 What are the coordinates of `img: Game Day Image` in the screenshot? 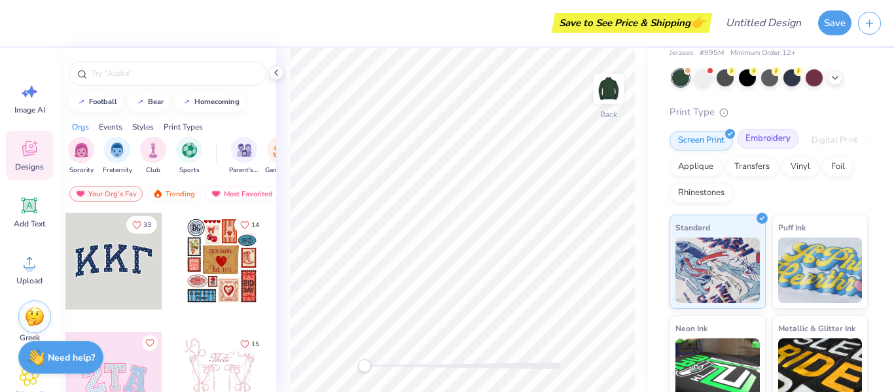 It's located at (280, 150).